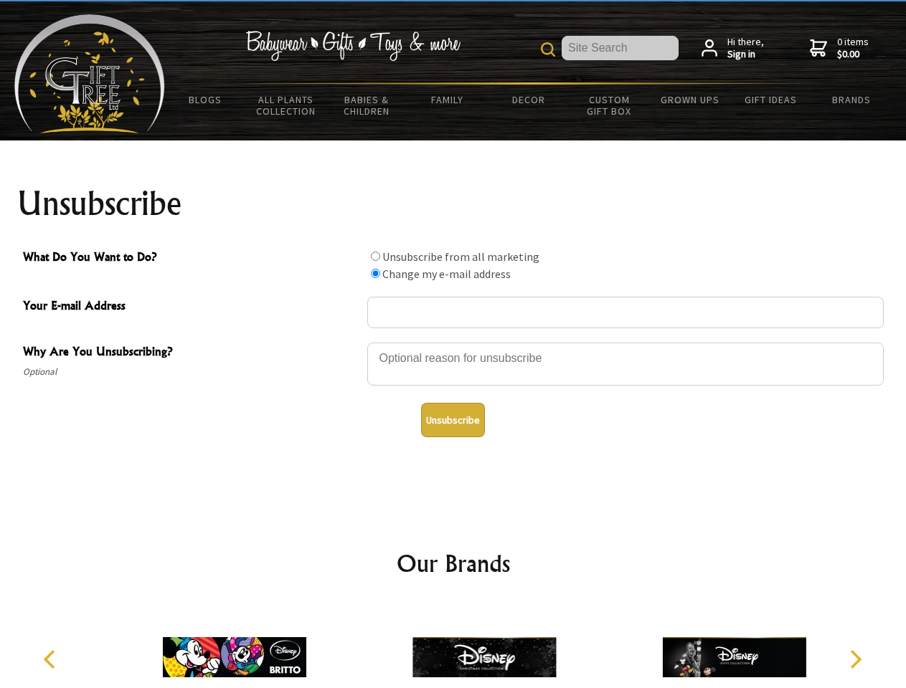  I want to click on h1: Unsubscribe, so click(453, 204).